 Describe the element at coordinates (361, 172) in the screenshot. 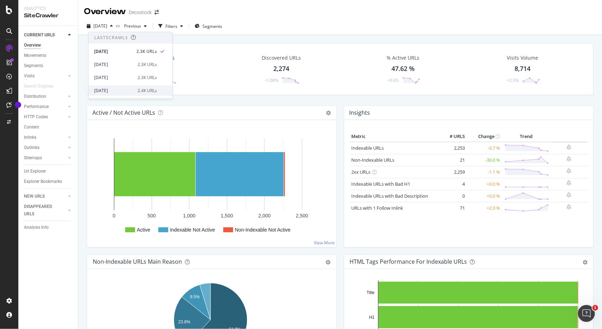

I see `a: 2xx URLs` at that location.